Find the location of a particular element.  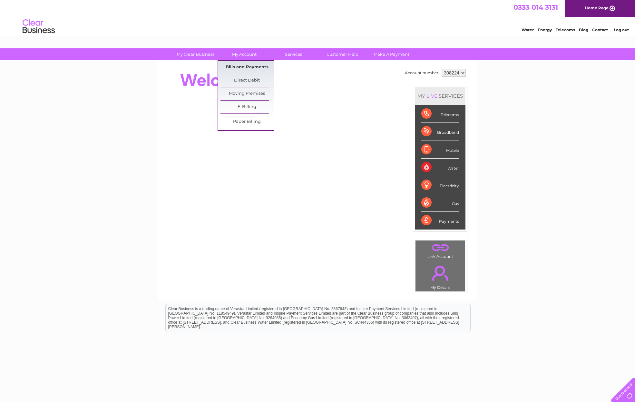

a: Log out is located at coordinates (621, 30).